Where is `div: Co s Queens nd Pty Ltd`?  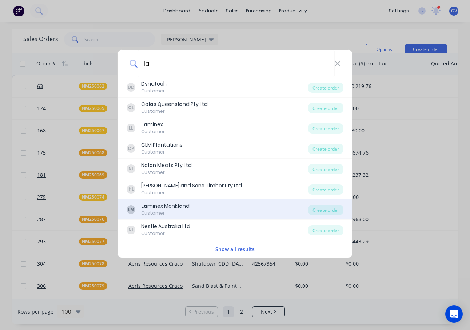 div: Co s Queens nd Pty Ltd is located at coordinates (174, 104).